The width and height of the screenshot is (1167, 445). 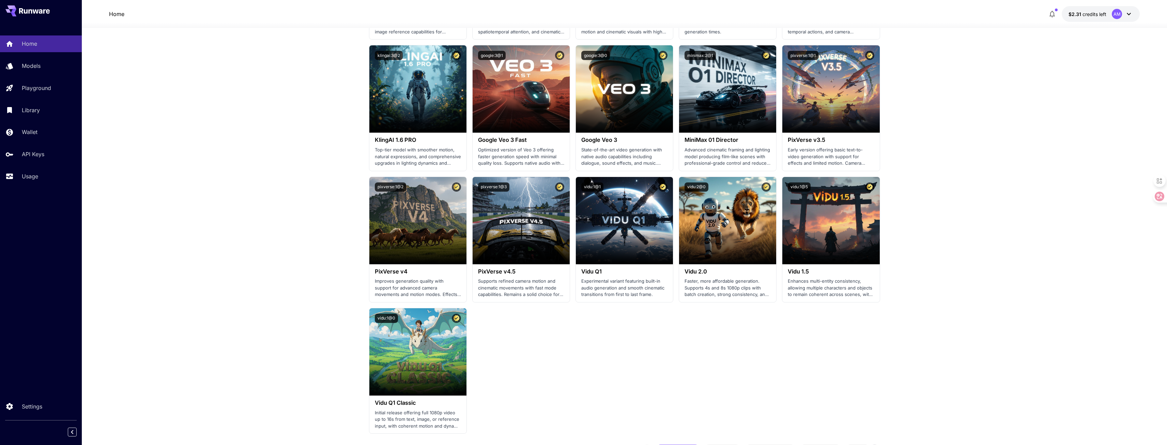 I want to click on button: google:3@0, so click(x=595, y=55).